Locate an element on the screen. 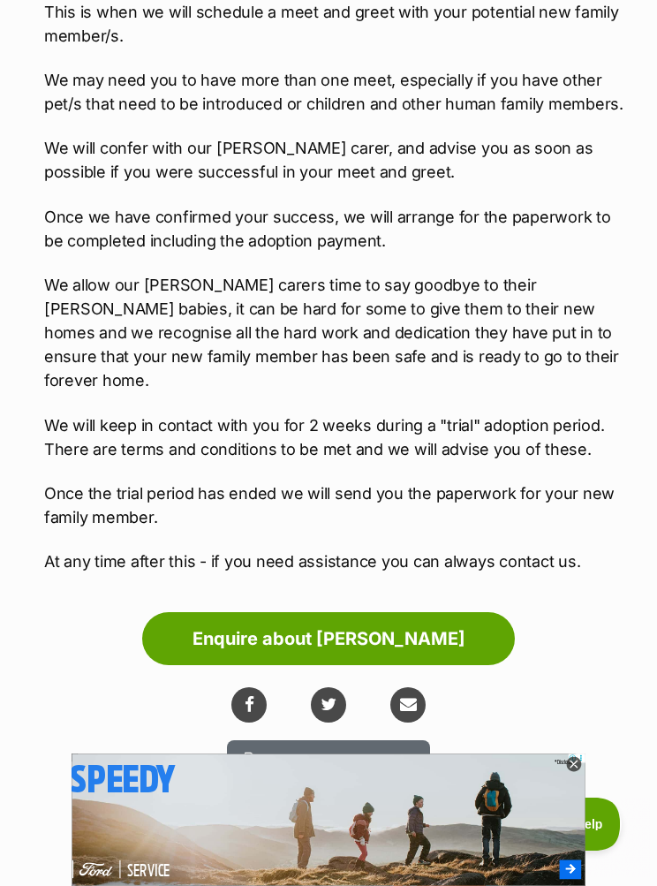 This screenshot has width=657, height=886. p: At any time after this - if you need assistance you can always contact us. is located at coordinates (338, 561).